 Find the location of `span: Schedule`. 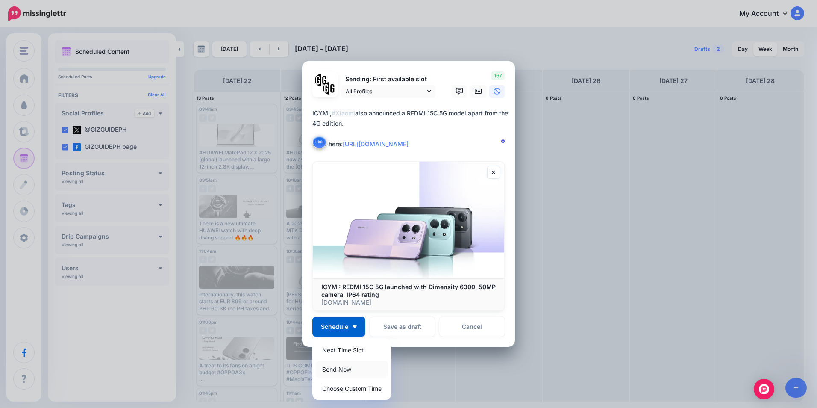

span: Schedule is located at coordinates (335, 327).